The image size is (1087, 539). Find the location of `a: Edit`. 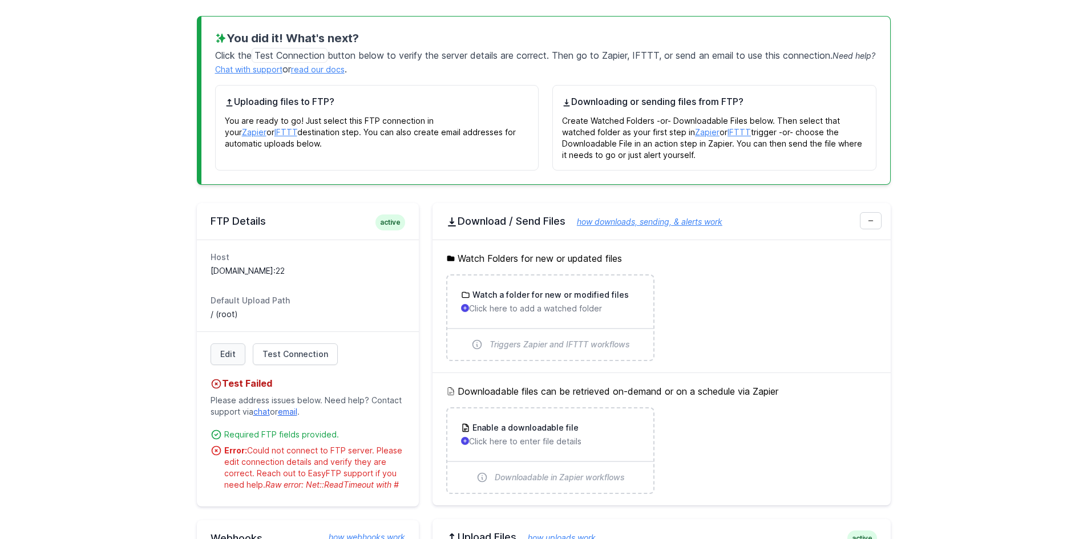

a: Edit is located at coordinates (228, 354).